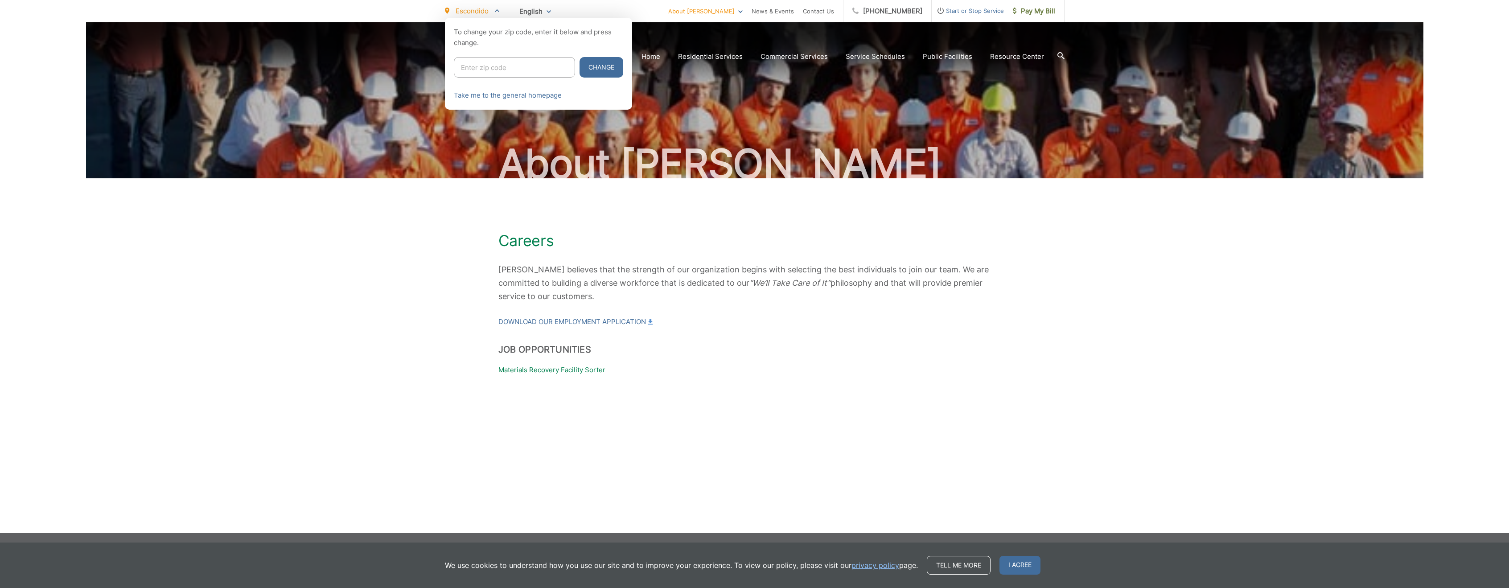 The width and height of the screenshot is (1509, 588). I want to click on a: Tell me more, so click(958, 565).